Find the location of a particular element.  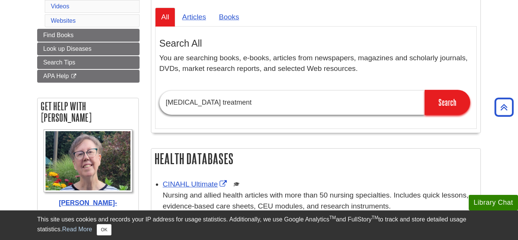

p: You are searching books, e-books, articles from newspapers, magazines and scholarly journals, DVD... is located at coordinates (316, 64).